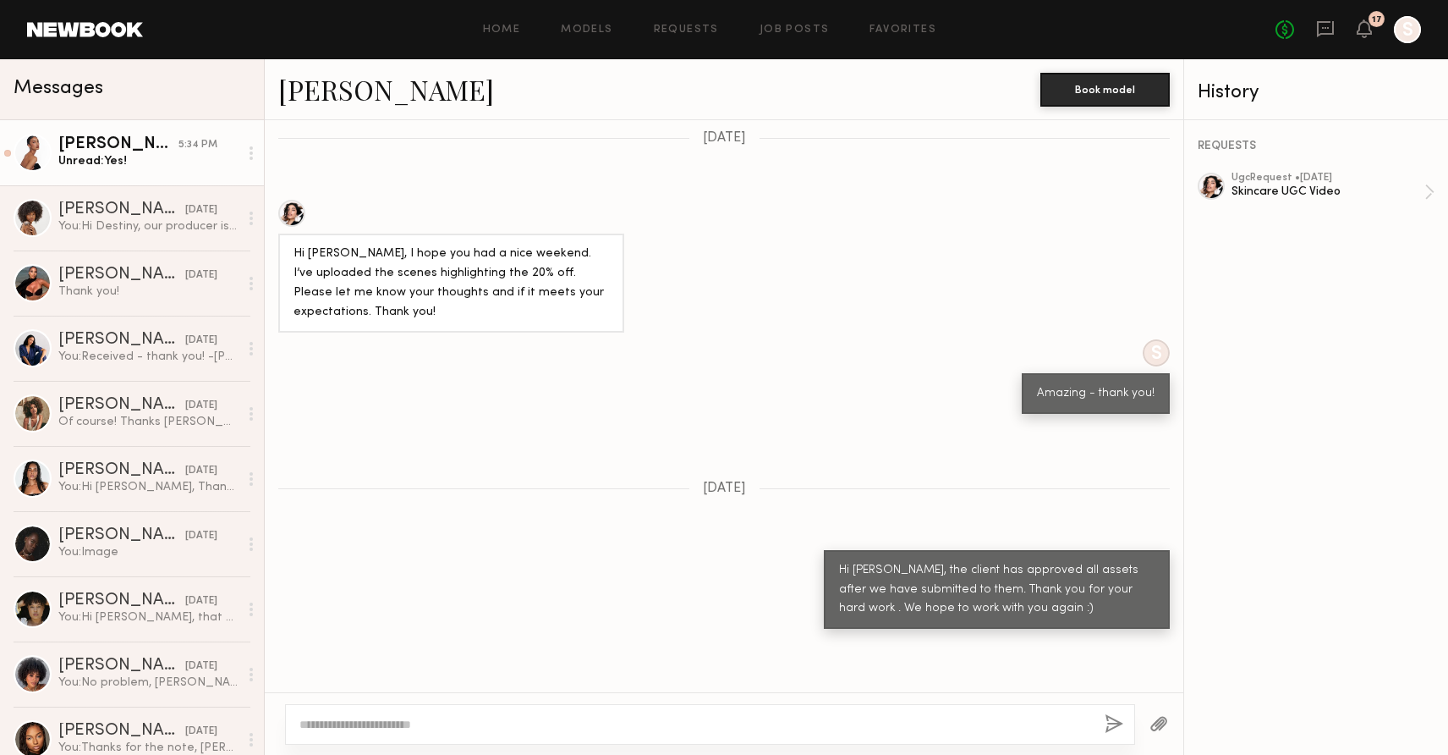 This screenshot has height=755, width=1448. What do you see at coordinates (1408, 30) in the screenshot?
I see `a: S` at bounding box center [1408, 30].